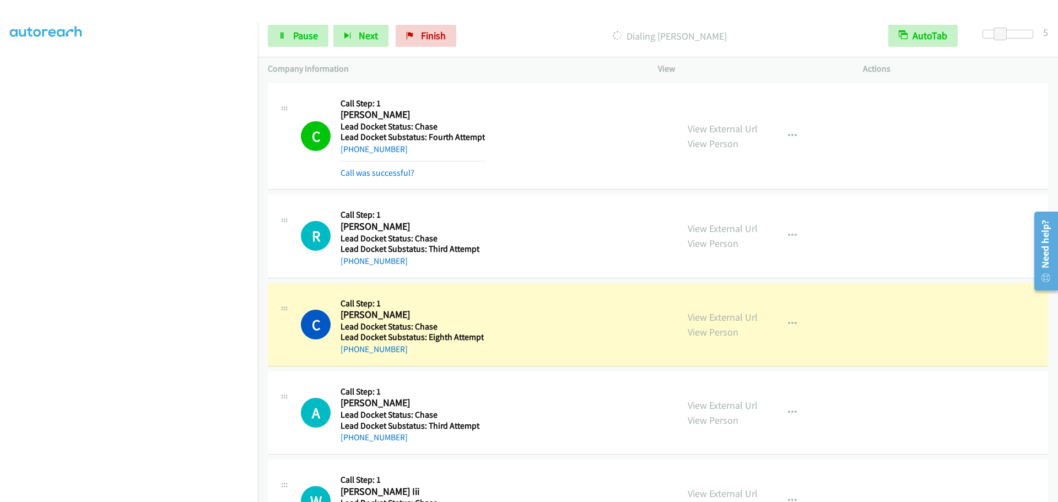  Describe the element at coordinates (413, 137) in the screenshot. I see `h5: Lead Docket Substatus: Fourth Attempt` at that location.